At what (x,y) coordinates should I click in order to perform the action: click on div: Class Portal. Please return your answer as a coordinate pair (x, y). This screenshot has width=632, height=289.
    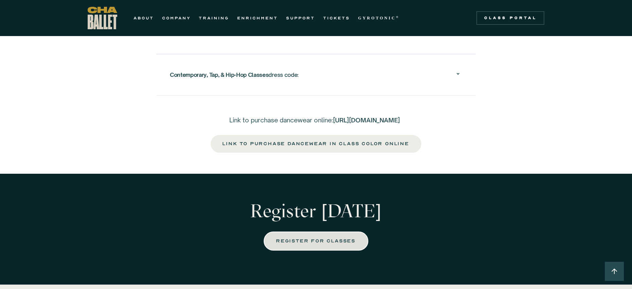
    Looking at the image, I should click on (510, 18).